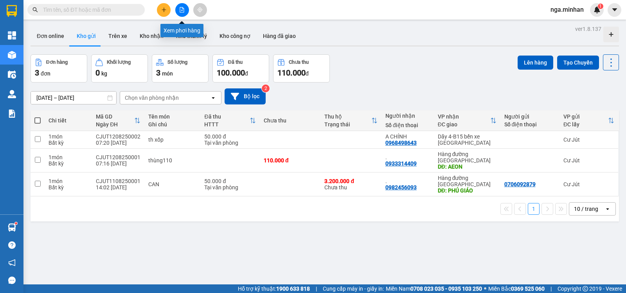 Image resolution: width=626 pixels, height=293 pixels. What do you see at coordinates (152, 98) in the screenshot?
I see `div: Chọn văn phòng nhận` at bounding box center [152, 98].